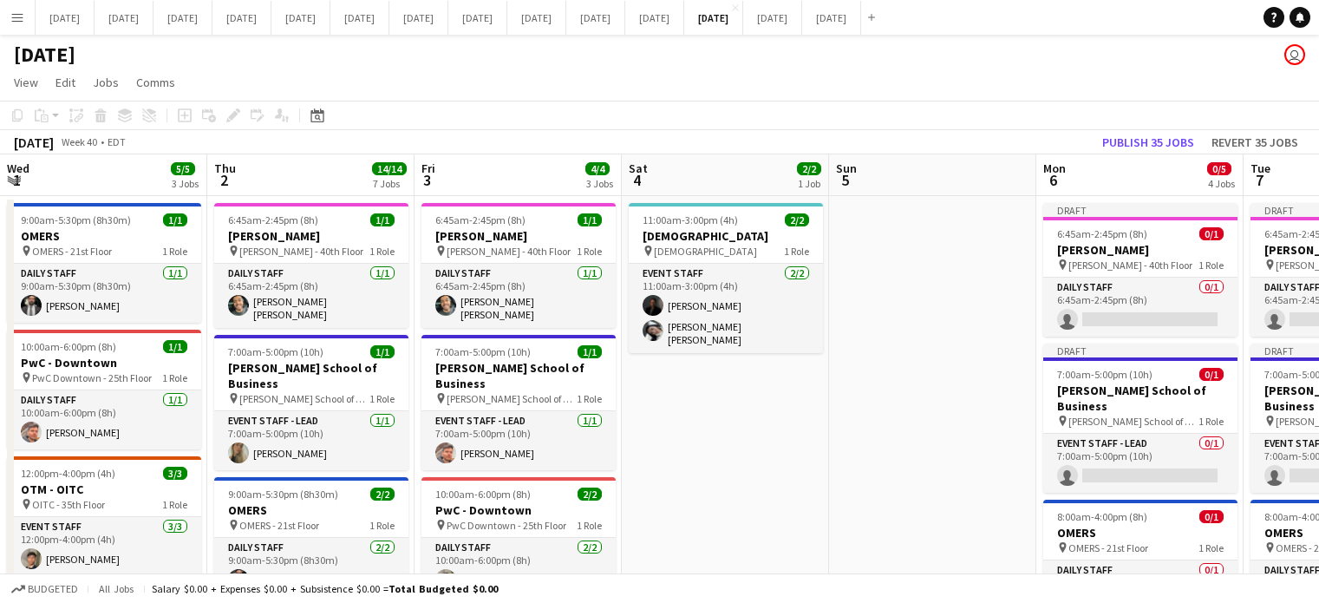  I want to click on a: Comms, so click(155, 82).